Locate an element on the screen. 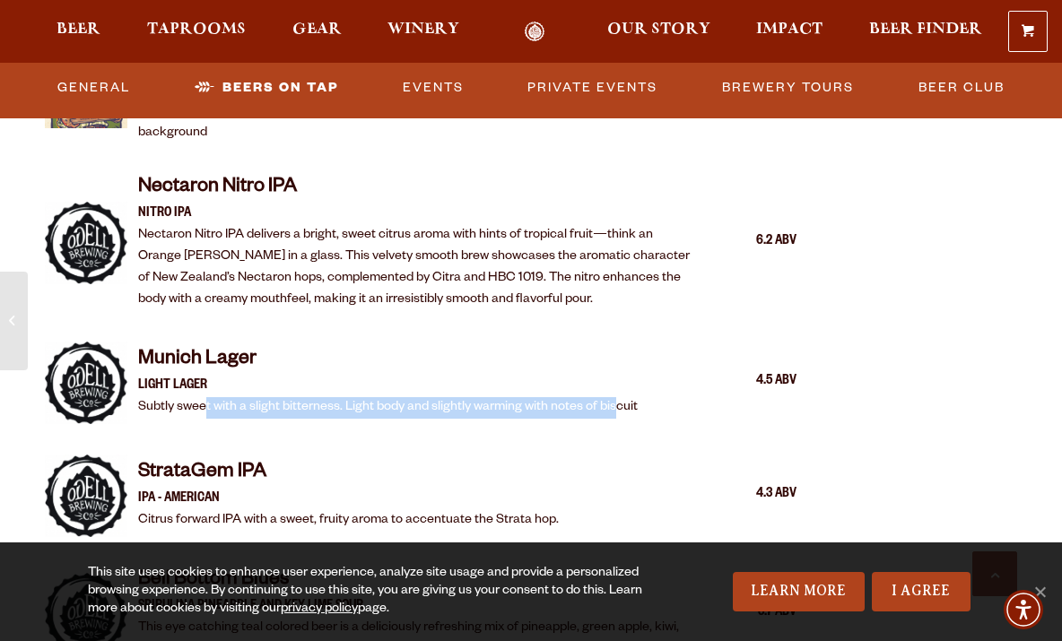 The height and width of the screenshot is (641, 1062). a: Beers on Tap is located at coordinates (266, 88).